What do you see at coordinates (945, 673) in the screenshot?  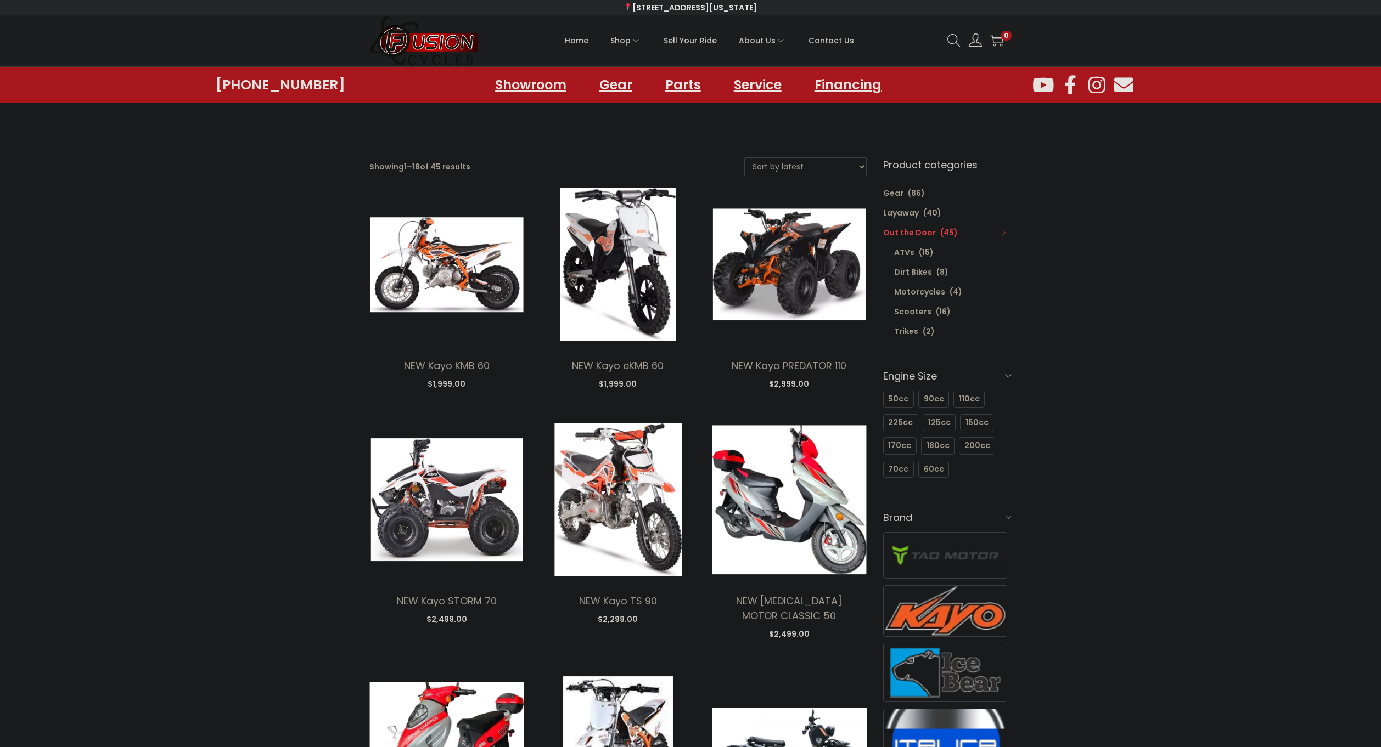 I see `img: Ice Bear` at bounding box center [945, 673].